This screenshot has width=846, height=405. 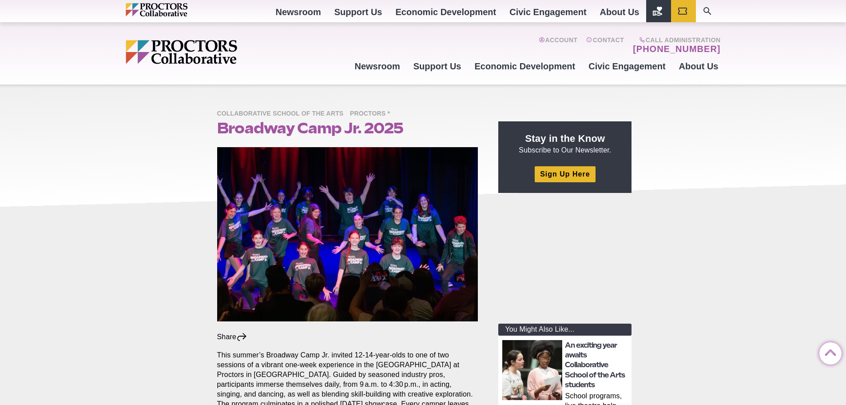 What do you see at coordinates (829, 351) in the screenshot?
I see `a: Back to Top` at bounding box center [829, 351].